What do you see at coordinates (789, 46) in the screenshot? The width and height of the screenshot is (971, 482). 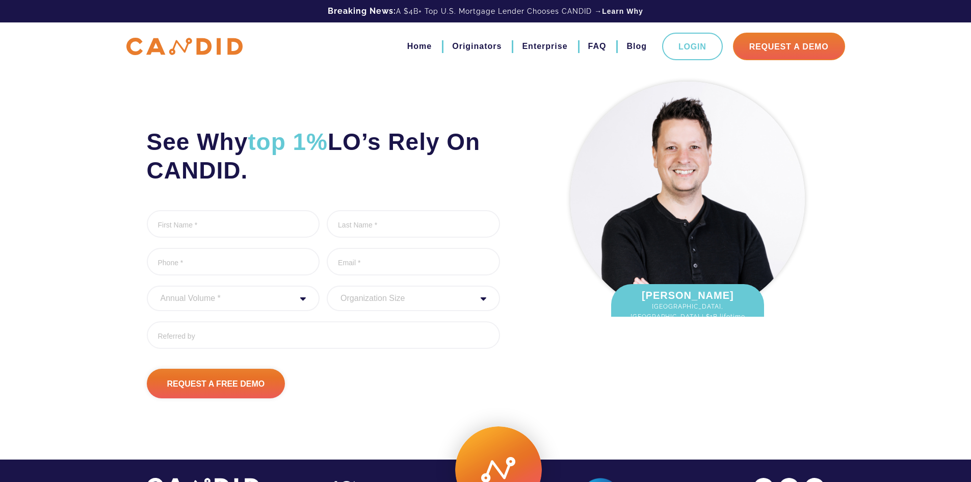 I see `a: Request A Demo` at bounding box center [789, 46].